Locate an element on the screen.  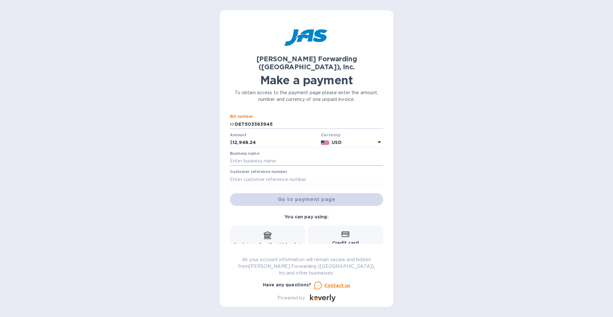
input: 0.00 is located at coordinates (276, 143).